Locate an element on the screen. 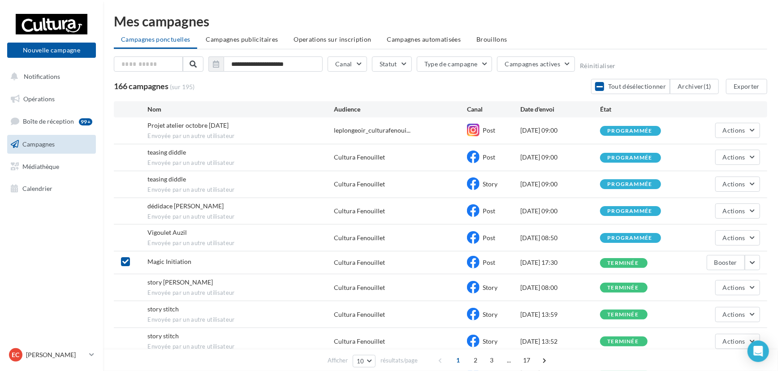  a: Calendrier is located at coordinates (52, 189).